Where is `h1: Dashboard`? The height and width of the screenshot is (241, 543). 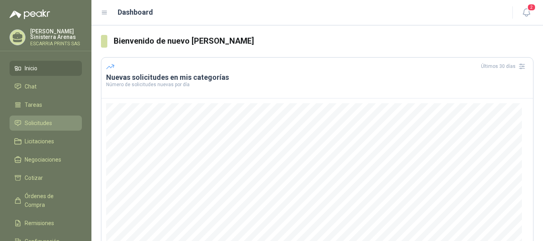 h1: Dashboard is located at coordinates (135, 12).